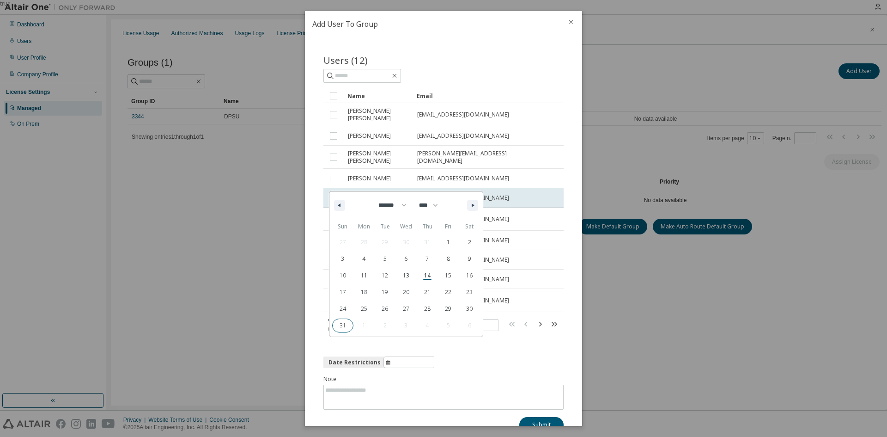 The image size is (887, 437). What do you see at coordinates (482, 96) in the screenshot?
I see `div: Email` at bounding box center [482, 96].